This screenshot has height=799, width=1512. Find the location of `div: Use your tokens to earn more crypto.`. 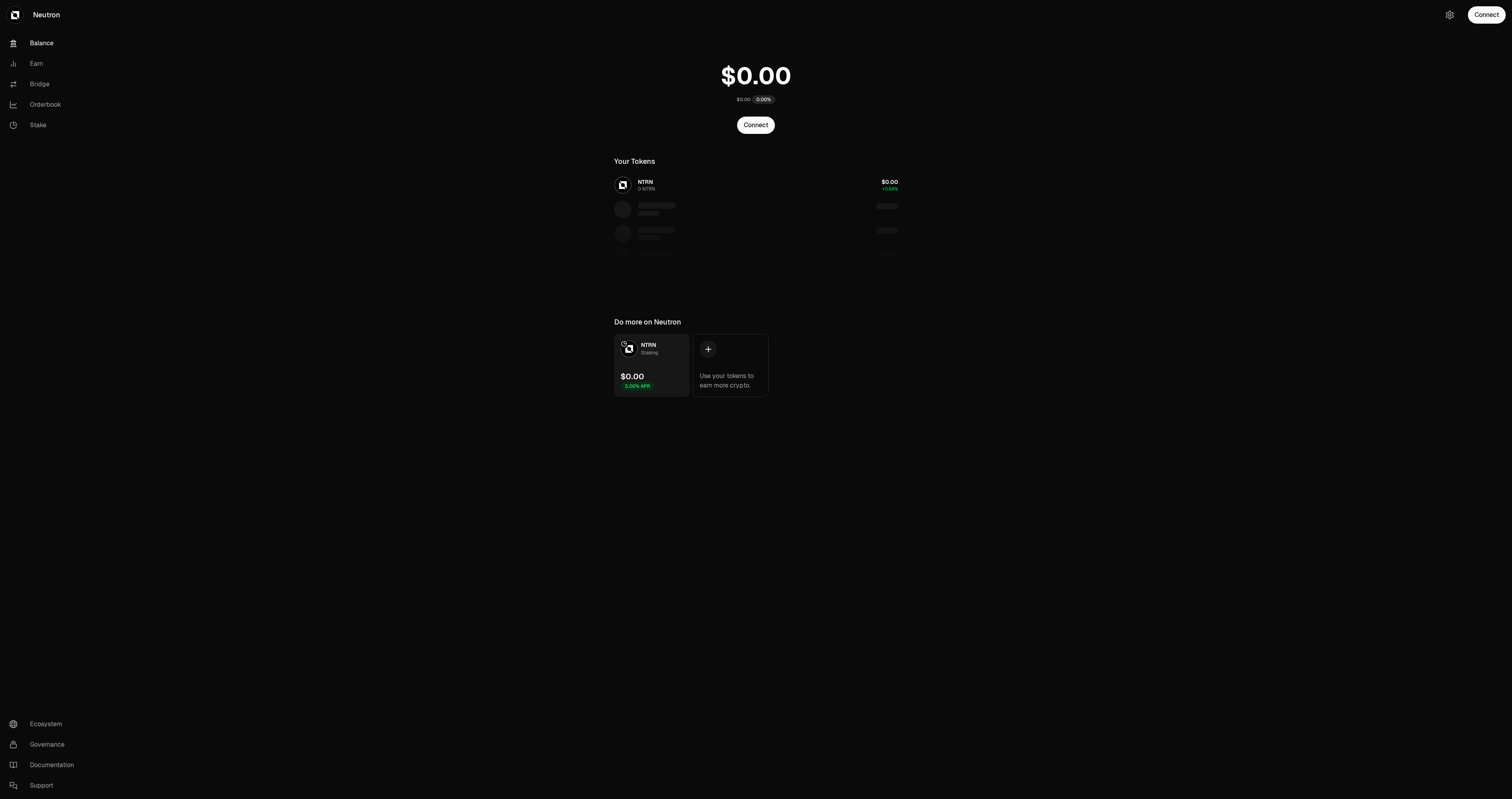

div: Use your tokens to earn more crypto. is located at coordinates (731, 380).